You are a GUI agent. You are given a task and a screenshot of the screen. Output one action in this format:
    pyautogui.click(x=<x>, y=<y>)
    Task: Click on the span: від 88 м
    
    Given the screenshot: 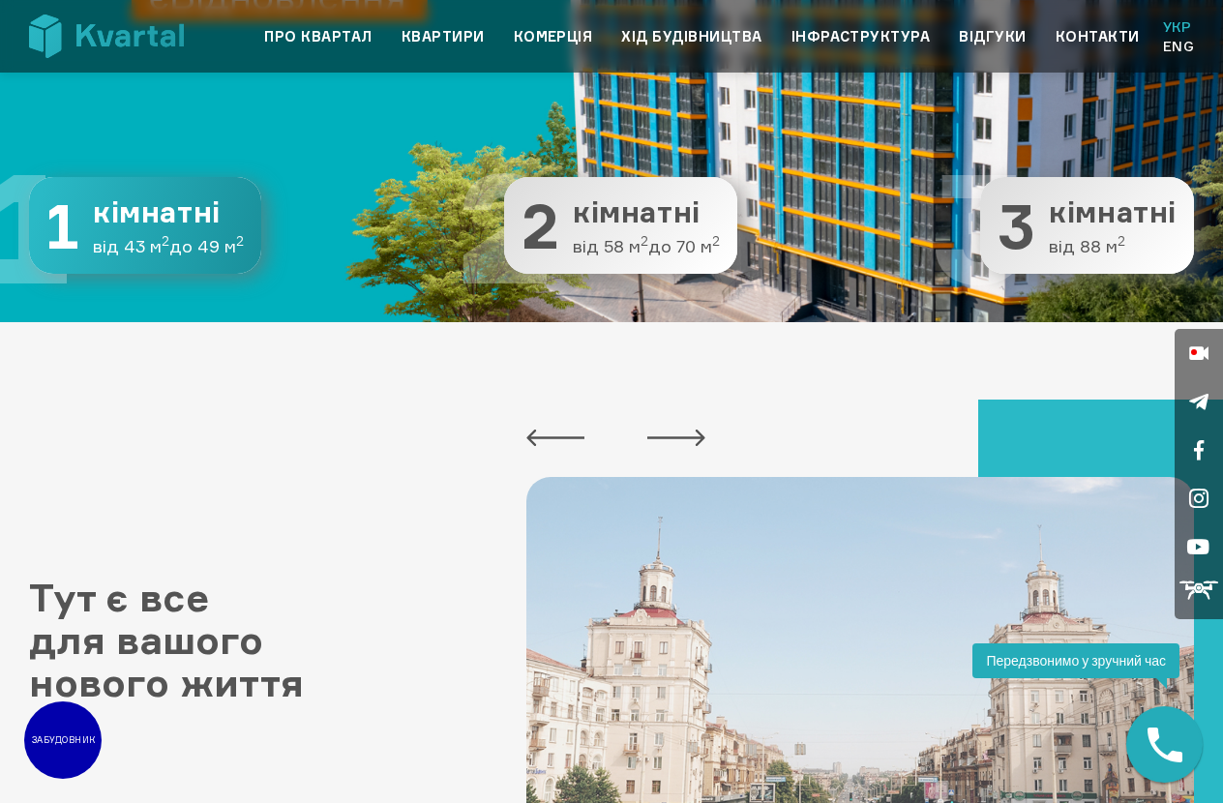 What is the action you would take?
    pyautogui.click(x=1113, y=247)
    